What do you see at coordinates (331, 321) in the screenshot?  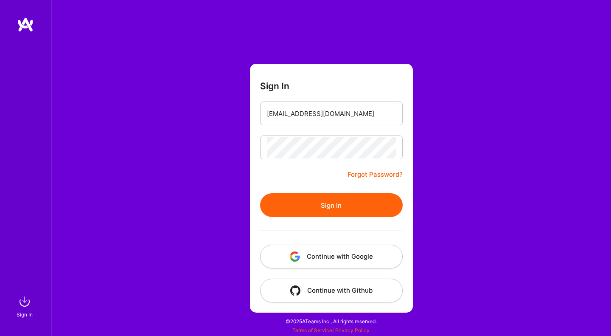 I see `div: © 2025 ATeams Inc., All rights reserved.` at bounding box center [331, 321].